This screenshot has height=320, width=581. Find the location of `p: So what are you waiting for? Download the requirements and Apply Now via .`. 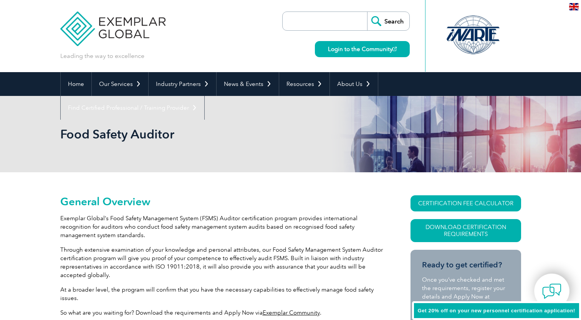

p: So what are you waiting for? Download the requirements and Apply Now via . is located at coordinates (221, 313).